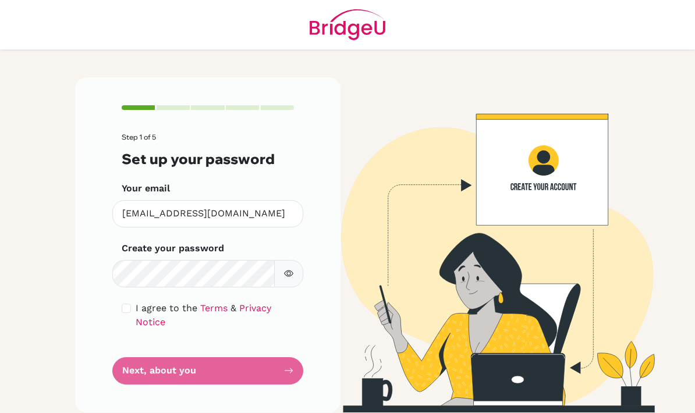 The height and width of the screenshot is (413, 695). I want to click on span: I agree to the, so click(166, 308).